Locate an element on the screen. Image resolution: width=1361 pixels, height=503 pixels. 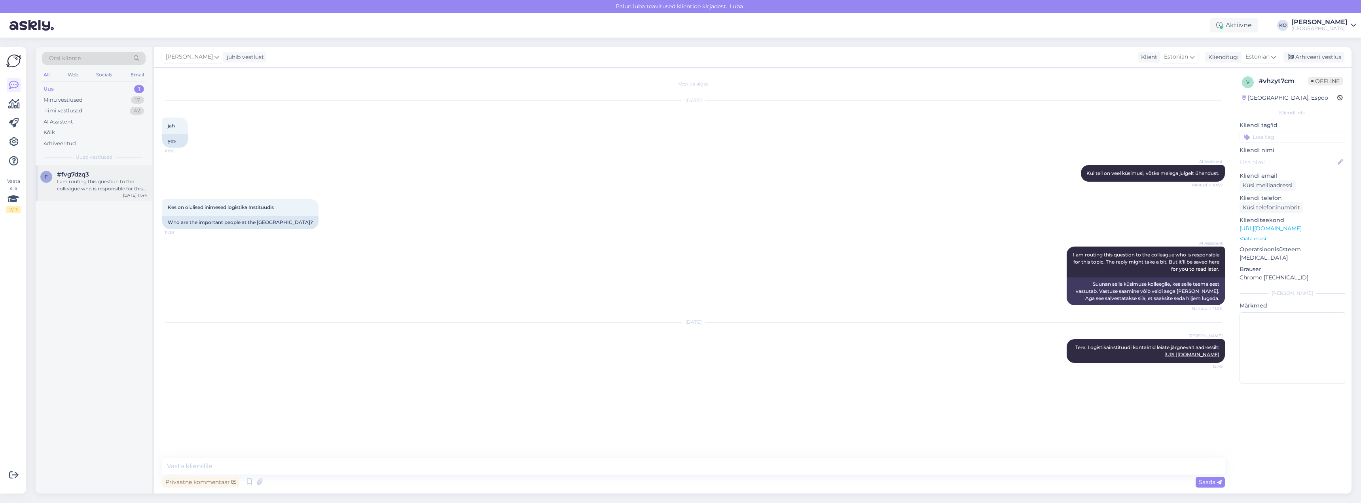
div: Kliendi info is located at coordinates (1292, 113).